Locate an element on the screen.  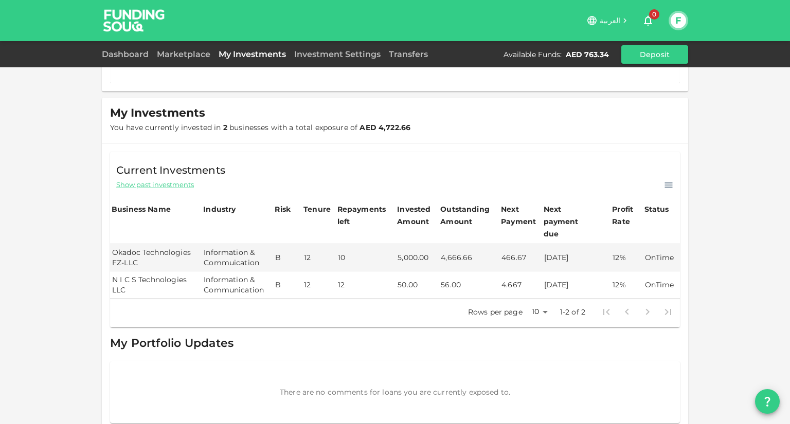
button: 0 is located at coordinates (648, 21).